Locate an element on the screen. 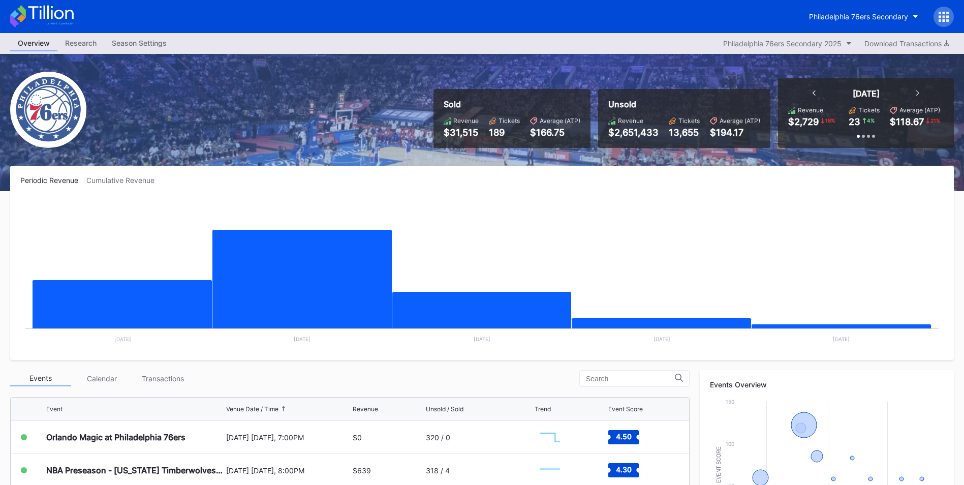  a: Overview is located at coordinates (34, 43).